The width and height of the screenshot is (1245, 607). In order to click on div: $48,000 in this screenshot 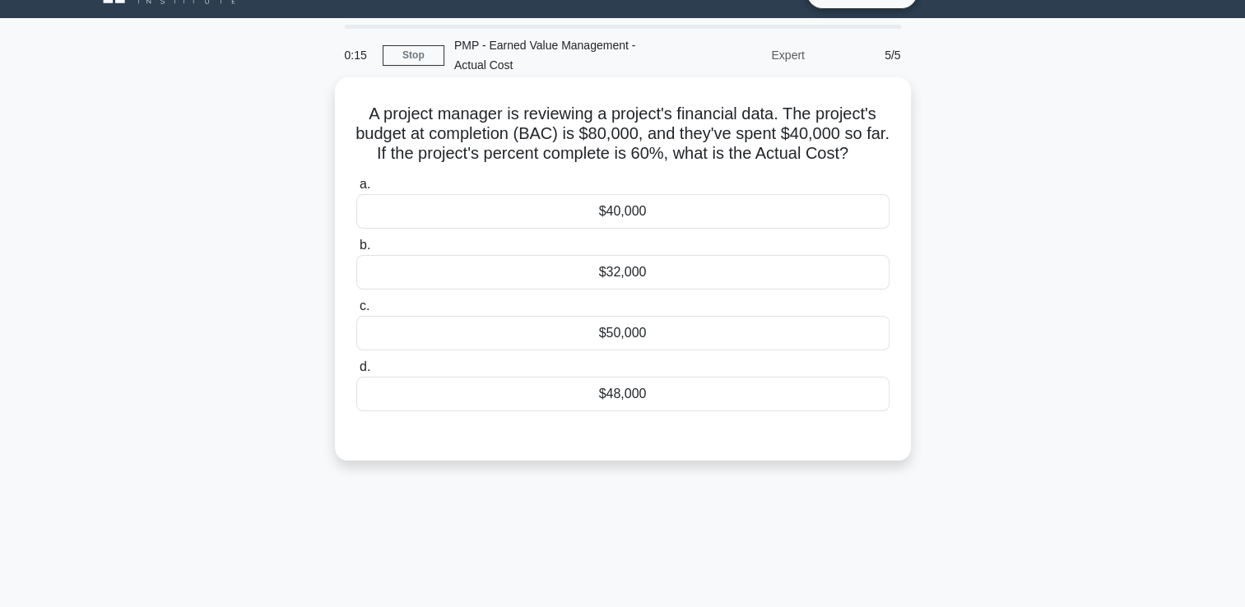, I will do `click(623, 394)`.